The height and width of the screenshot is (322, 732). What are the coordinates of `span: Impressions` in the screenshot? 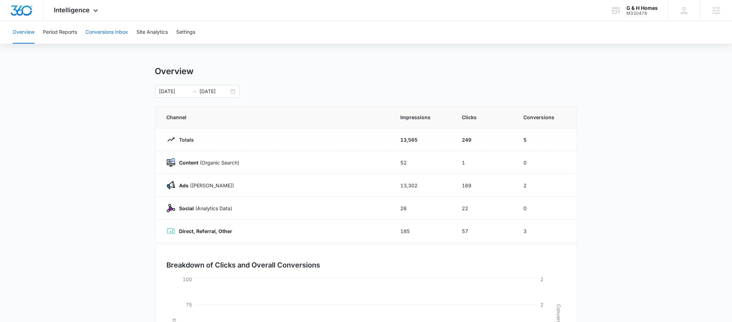 It's located at (423, 117).